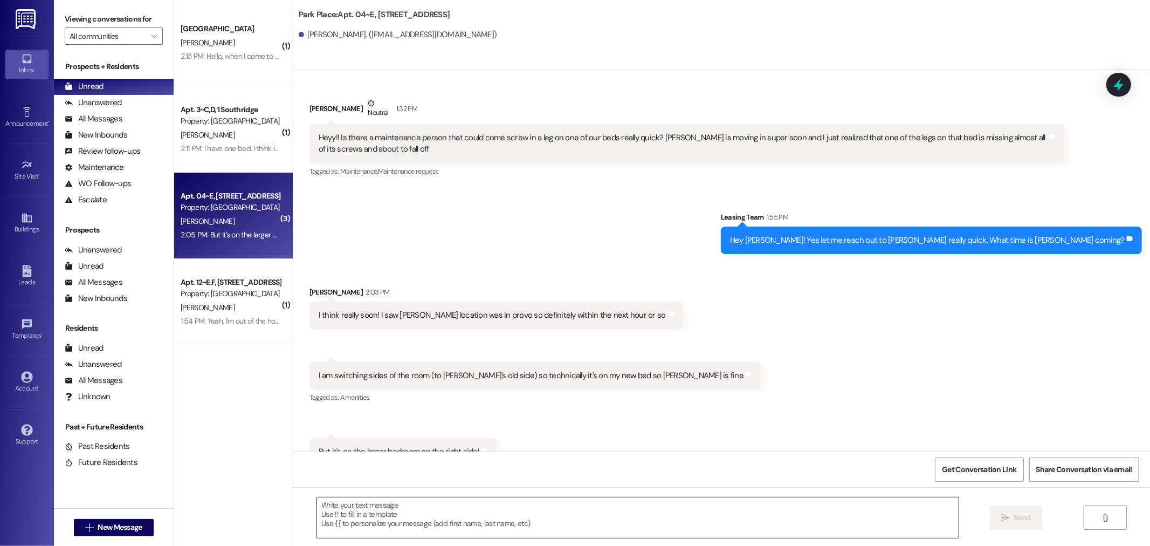  What do you see at coordinates (1022, 517) in the screenshot?
I see `span: Send` at bounding box center [1022, 517].